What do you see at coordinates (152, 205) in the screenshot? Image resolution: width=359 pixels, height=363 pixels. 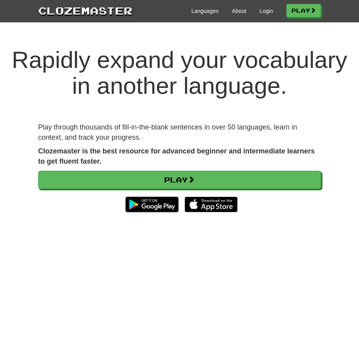 I see `img: Get it on Google Play` at bounding box center [152, 205].